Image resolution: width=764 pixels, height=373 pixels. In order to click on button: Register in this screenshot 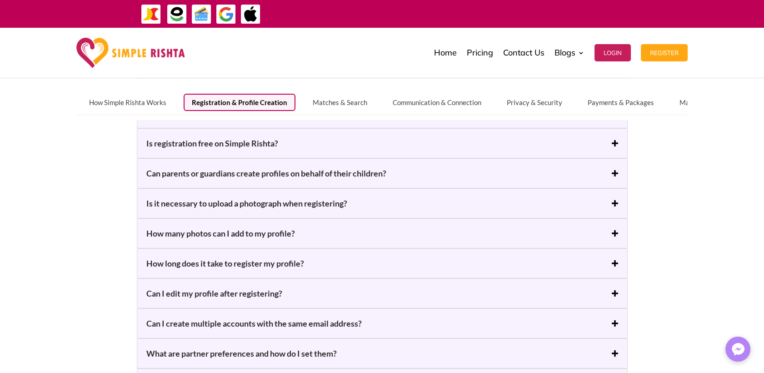, I will do `click(664, 53)`.